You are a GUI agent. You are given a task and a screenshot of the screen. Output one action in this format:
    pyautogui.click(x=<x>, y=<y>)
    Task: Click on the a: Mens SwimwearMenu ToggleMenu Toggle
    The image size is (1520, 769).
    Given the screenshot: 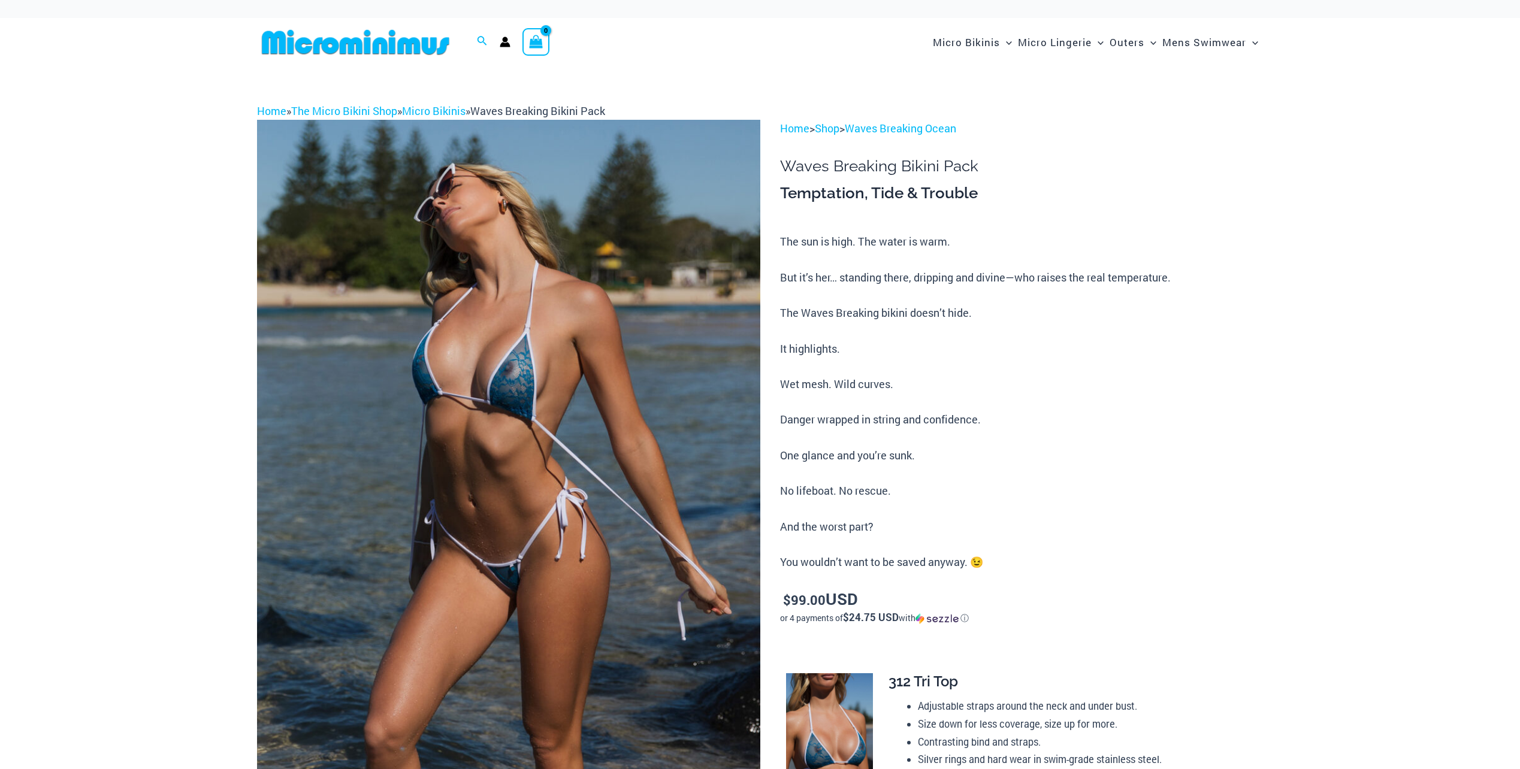 What is the action you would take?
    pyautogui.click(x=1211, y=42)
    